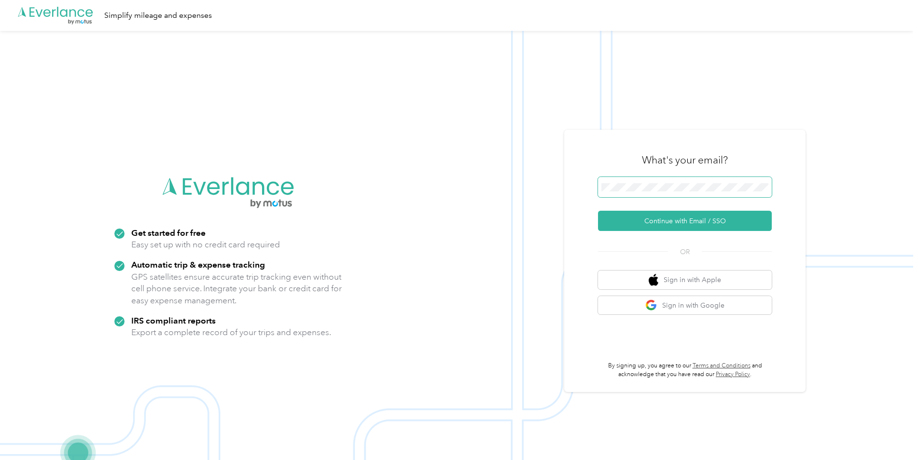  Describe the element at coordinates (168, 233) in the screenshot. I see `strong: Get started for free` at that location.